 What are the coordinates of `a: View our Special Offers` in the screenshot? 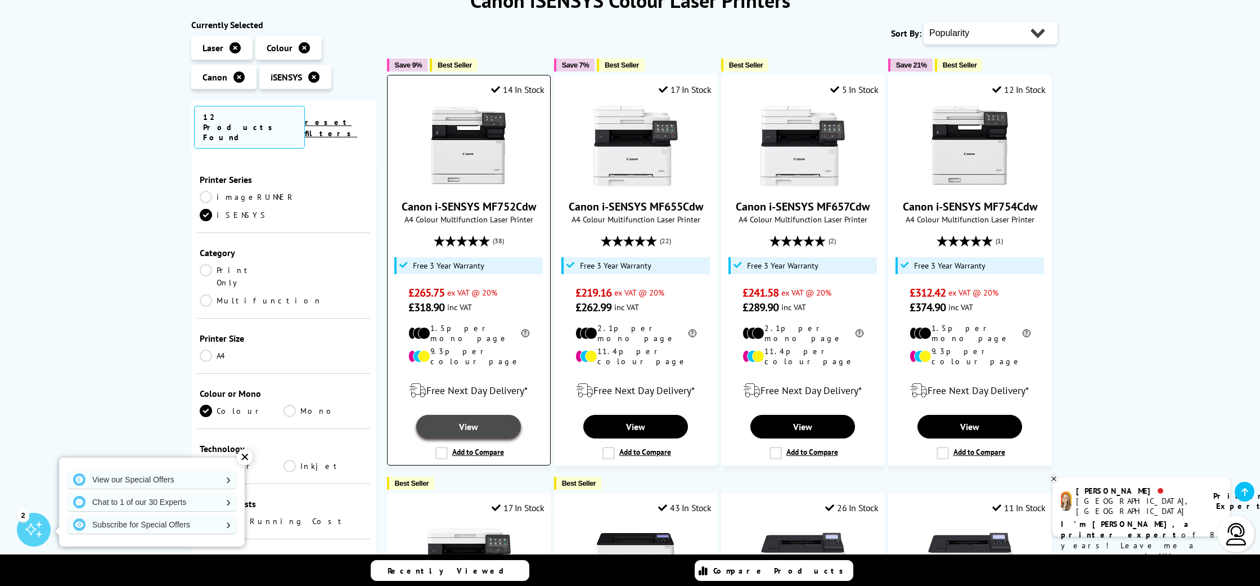 It's located at (152, 479).